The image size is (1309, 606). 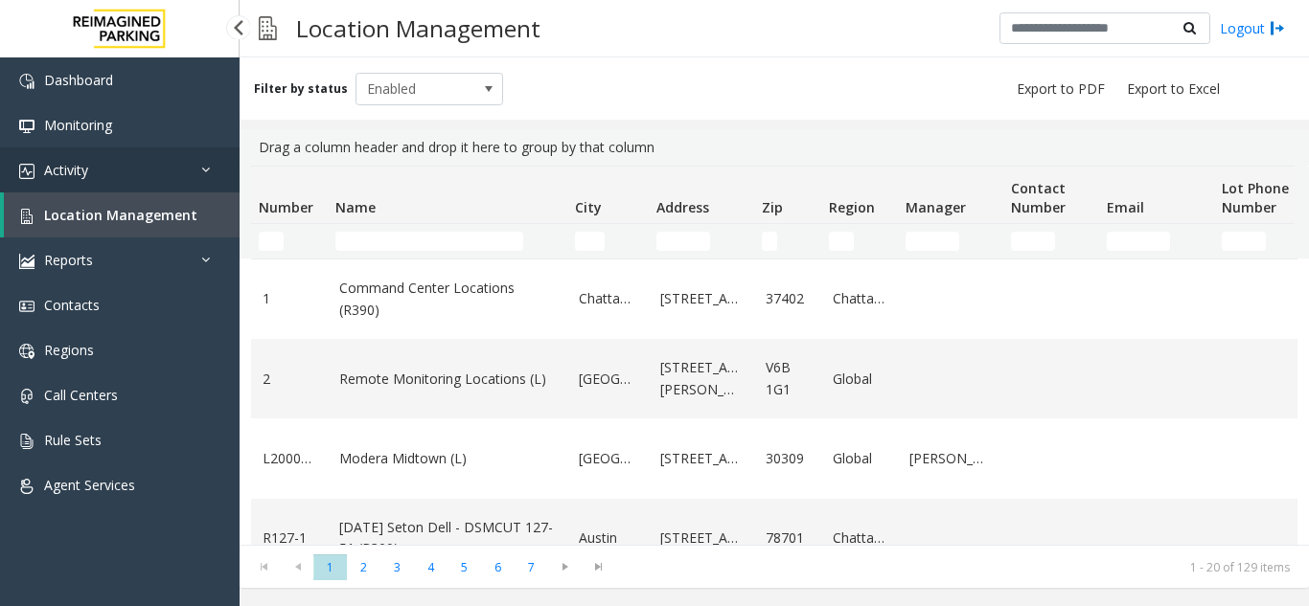 What do you see at coordinates (289, 538) in the screenshot?
I see `a: R127-1` at bounding box center [289, 538].